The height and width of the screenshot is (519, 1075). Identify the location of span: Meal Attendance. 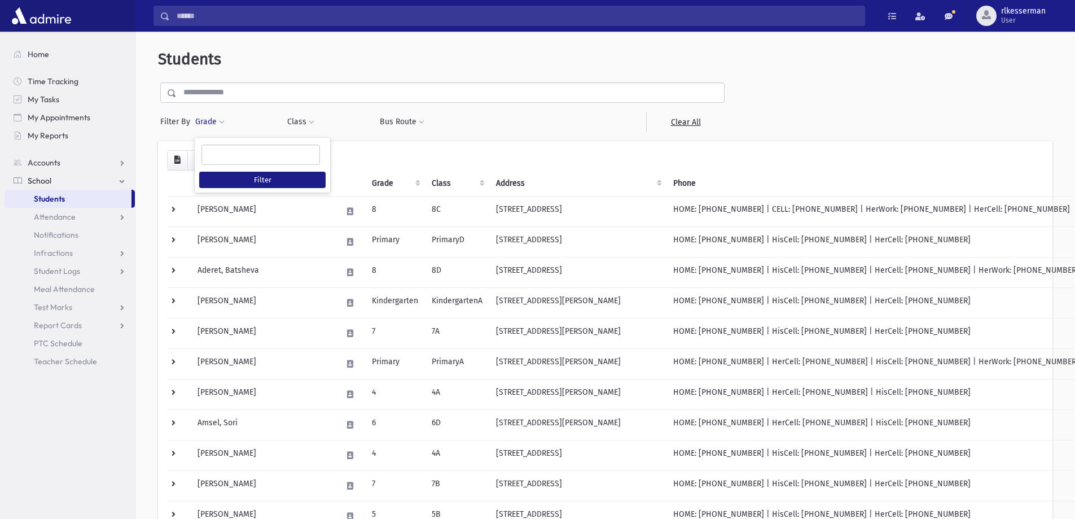
(64, 289).